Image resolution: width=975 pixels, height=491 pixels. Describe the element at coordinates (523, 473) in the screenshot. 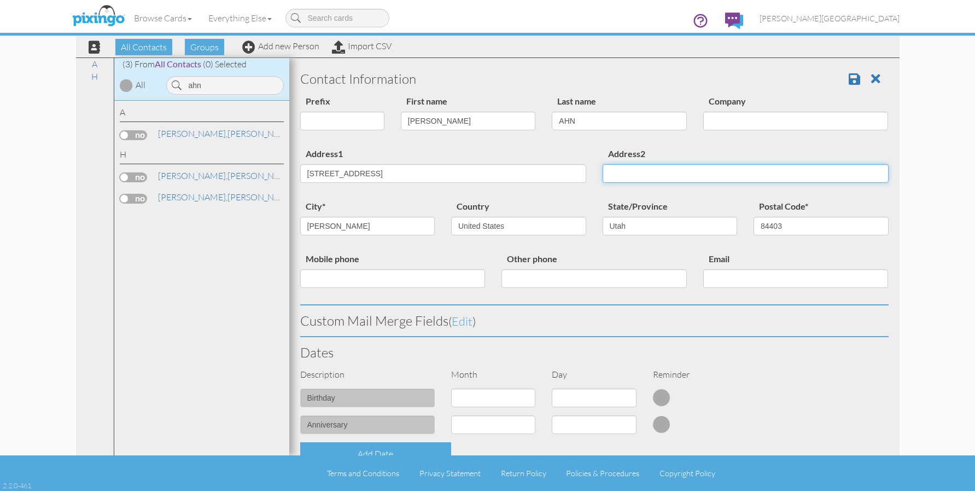

I see `a: Return Policy` at that location.